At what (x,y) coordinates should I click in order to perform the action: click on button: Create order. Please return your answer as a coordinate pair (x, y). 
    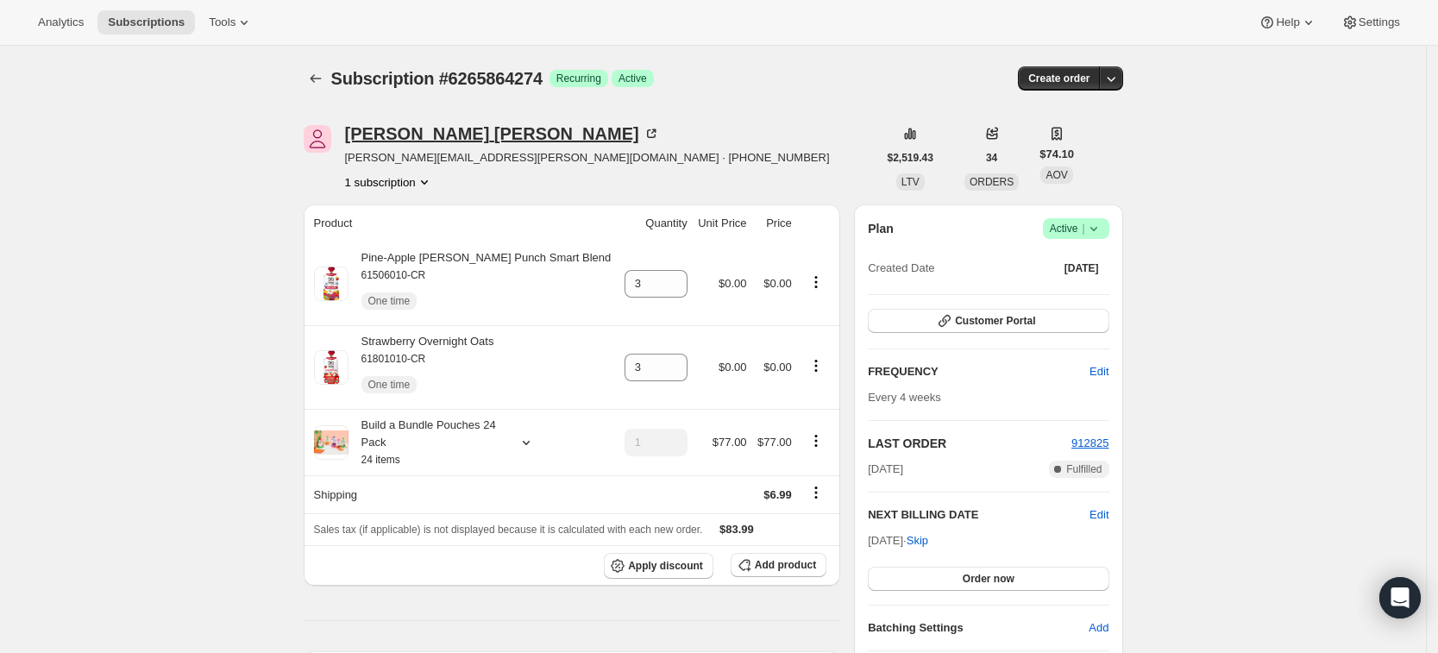
    Looking at the image, I should click on (1058, 79).